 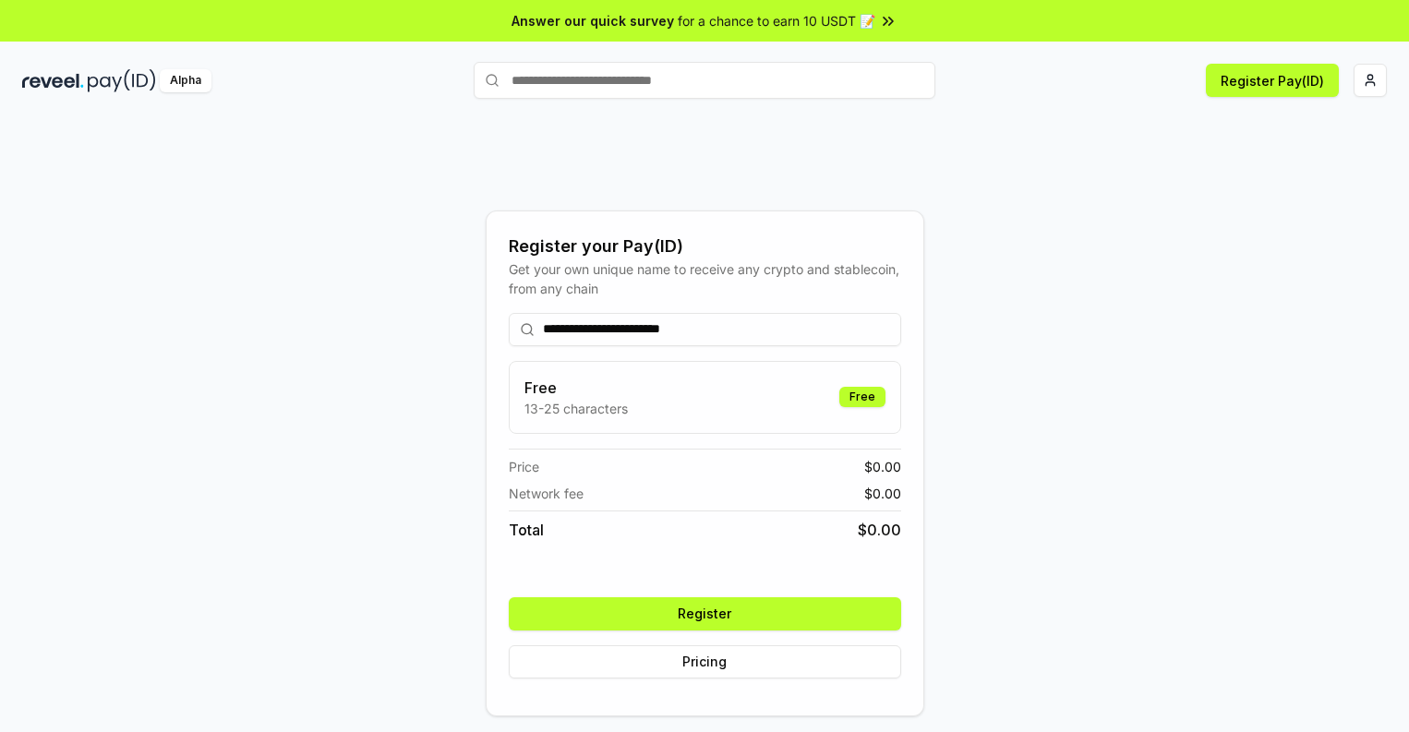 What do you see at coordinates (526, 530) in the screenshot?
I see `span: Total` at bounding box center [526, 530].